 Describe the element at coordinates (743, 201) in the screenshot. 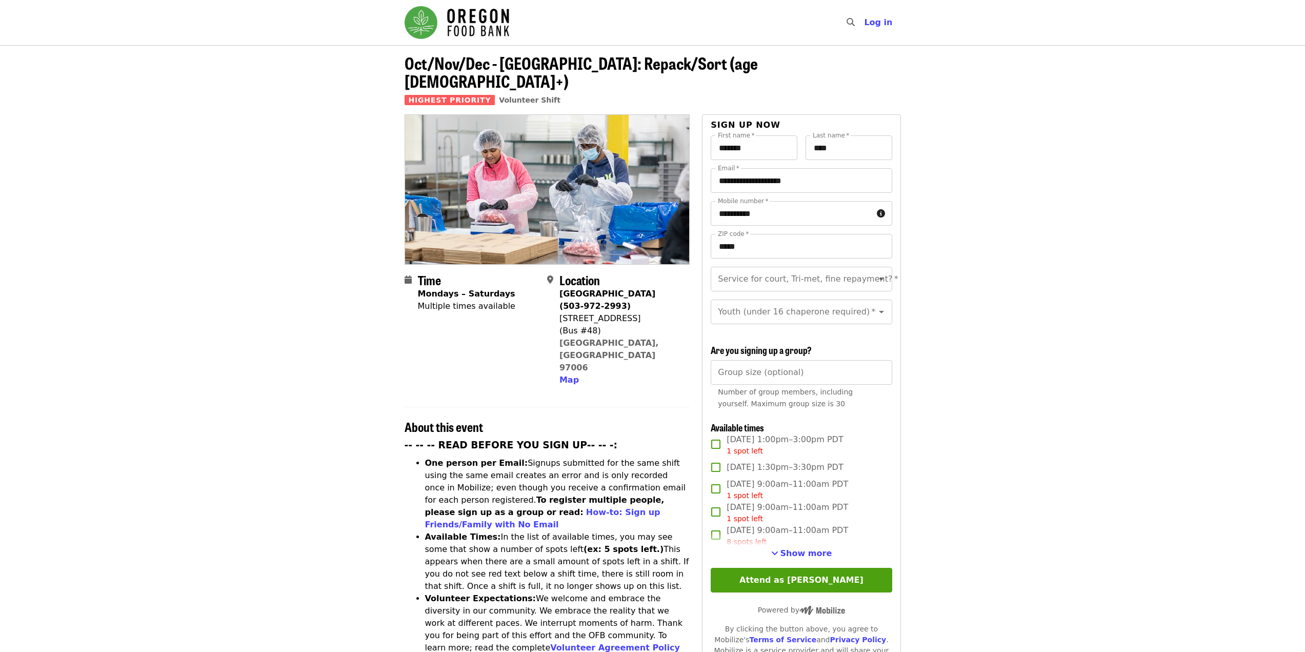

I see `label: Mobile number` at that location.